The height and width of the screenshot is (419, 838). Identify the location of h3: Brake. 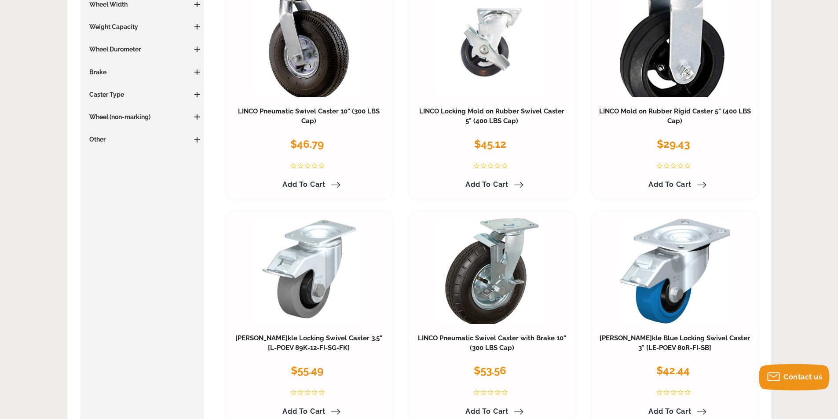
(143, 72).